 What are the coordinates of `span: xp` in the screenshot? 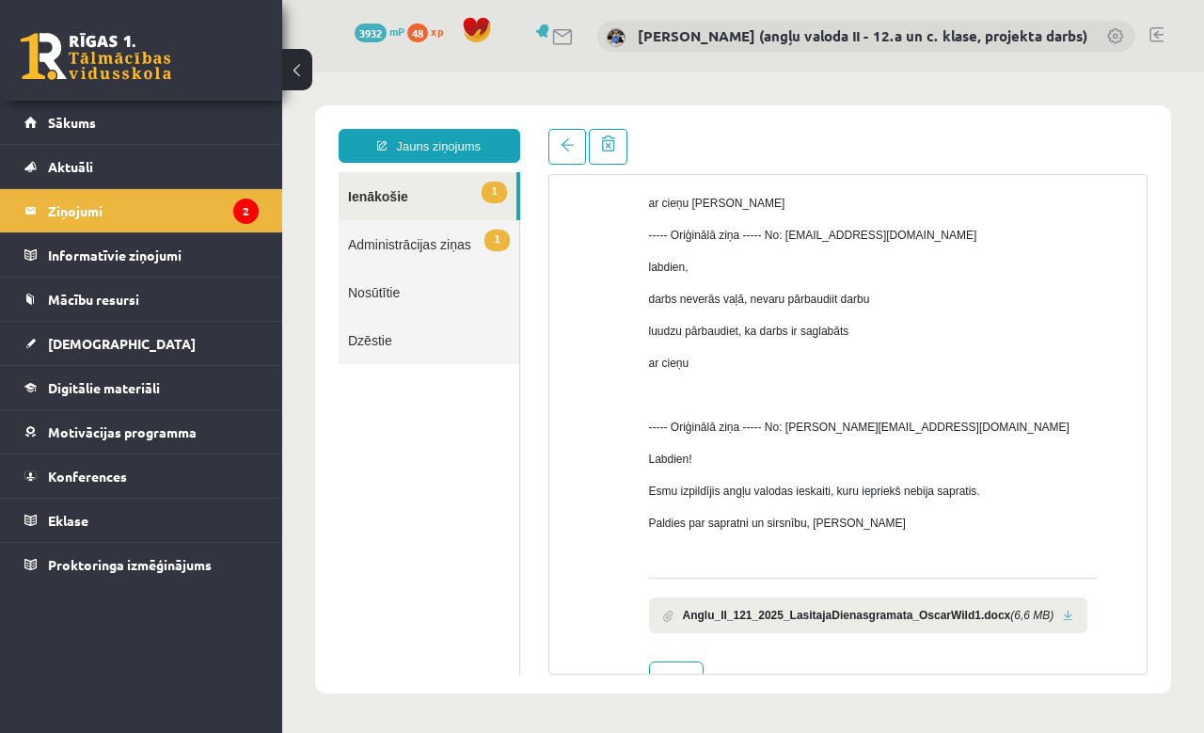 It's located at (437, 31).